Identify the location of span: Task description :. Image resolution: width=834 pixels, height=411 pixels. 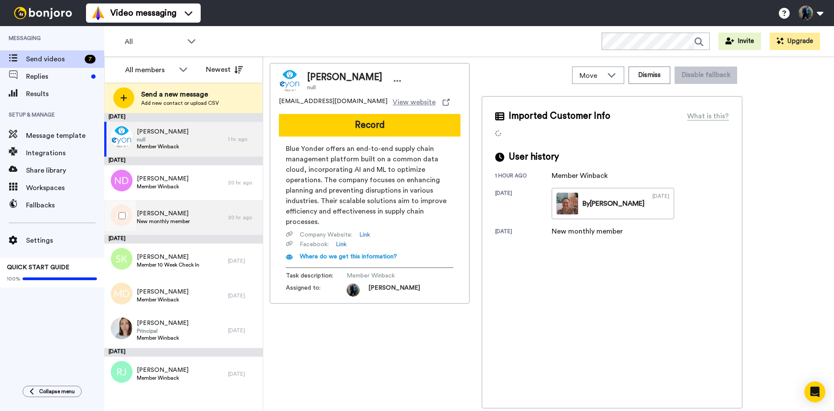
(316, 275).